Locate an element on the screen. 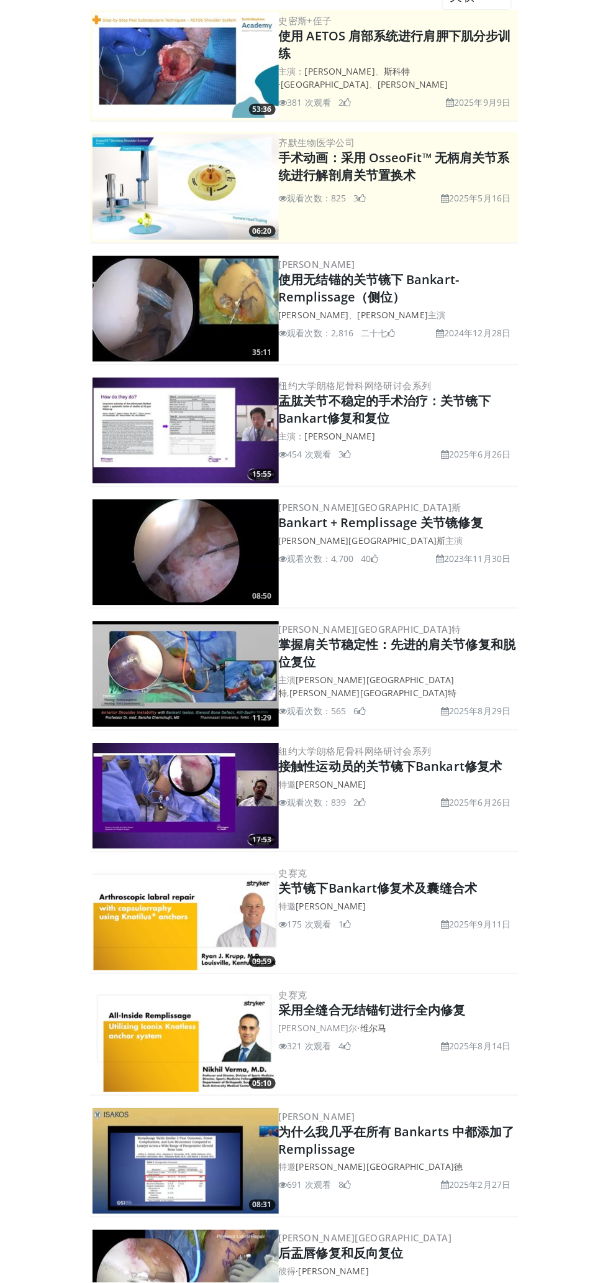 The image size is (608, 1283). a: 15:55 is located at coordinates (186, 431).